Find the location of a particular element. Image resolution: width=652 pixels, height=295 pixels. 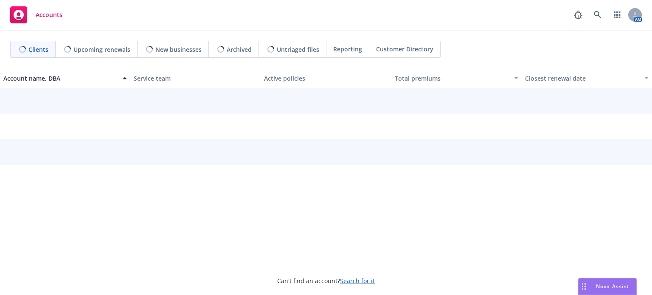

a: Search is located at coordinates (598, 15).